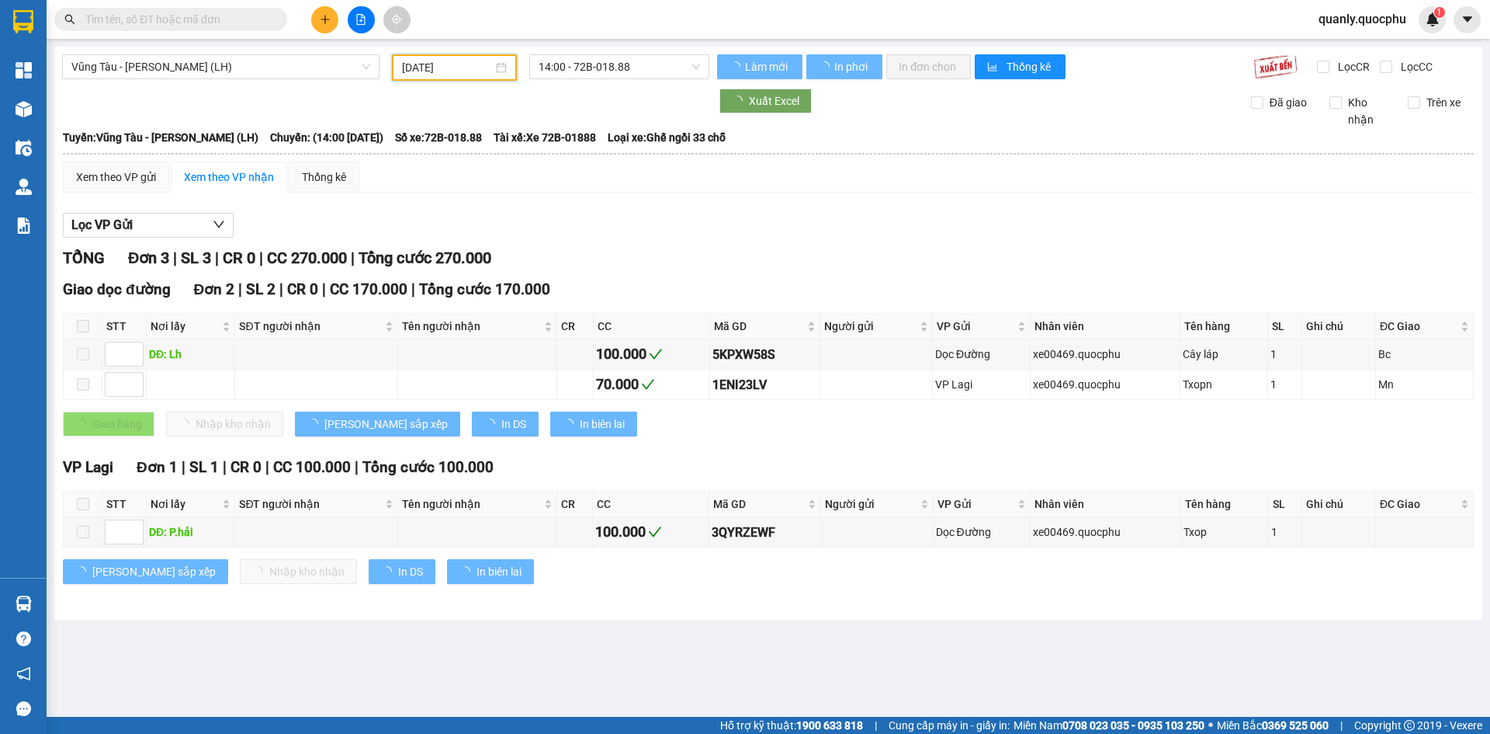 Image resolution: width=1490 pixels, height=734 pixels. I want to click on span: notification, so click(23, 673).